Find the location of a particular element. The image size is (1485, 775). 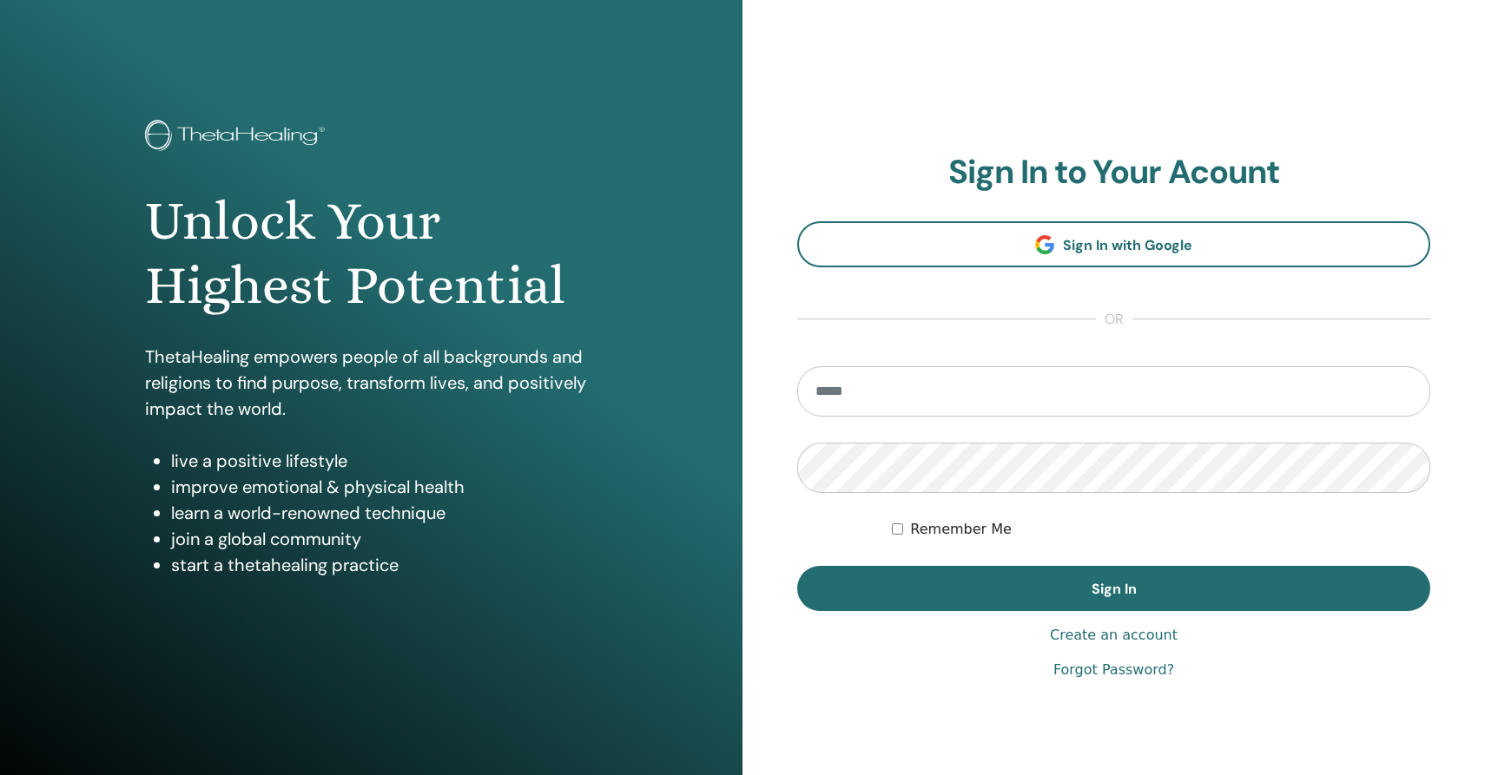

h2: Sign In to Your Acount is located at coordinates (1113, 173).